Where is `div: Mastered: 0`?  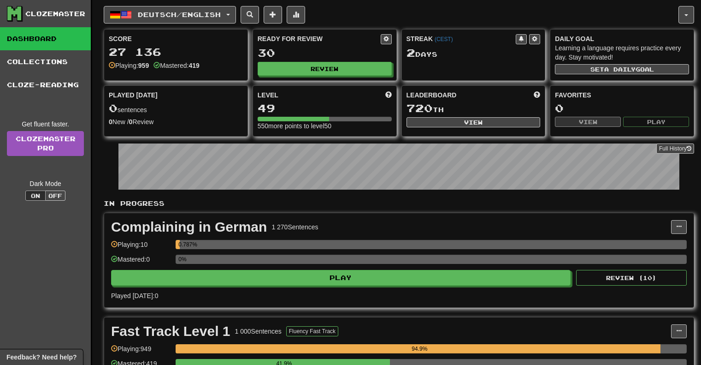
div: Mastered: 0 is located at coordinates (141, 262).